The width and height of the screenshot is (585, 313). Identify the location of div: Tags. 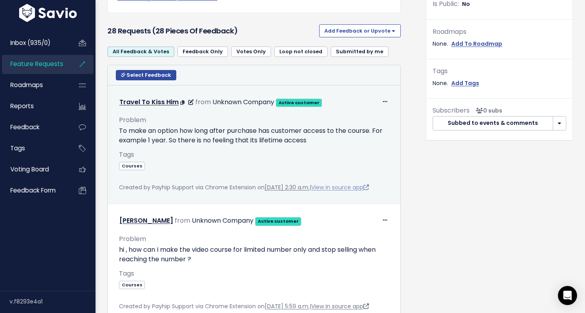
(499, 71).